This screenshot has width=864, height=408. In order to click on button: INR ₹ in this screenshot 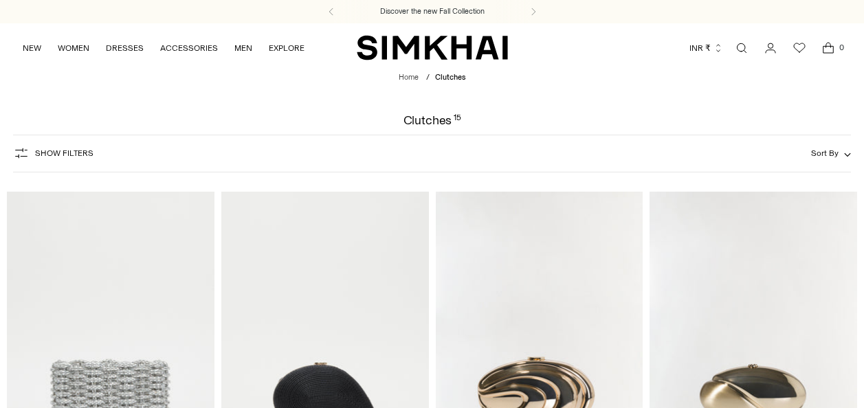, I will do `click(706, 48)`.